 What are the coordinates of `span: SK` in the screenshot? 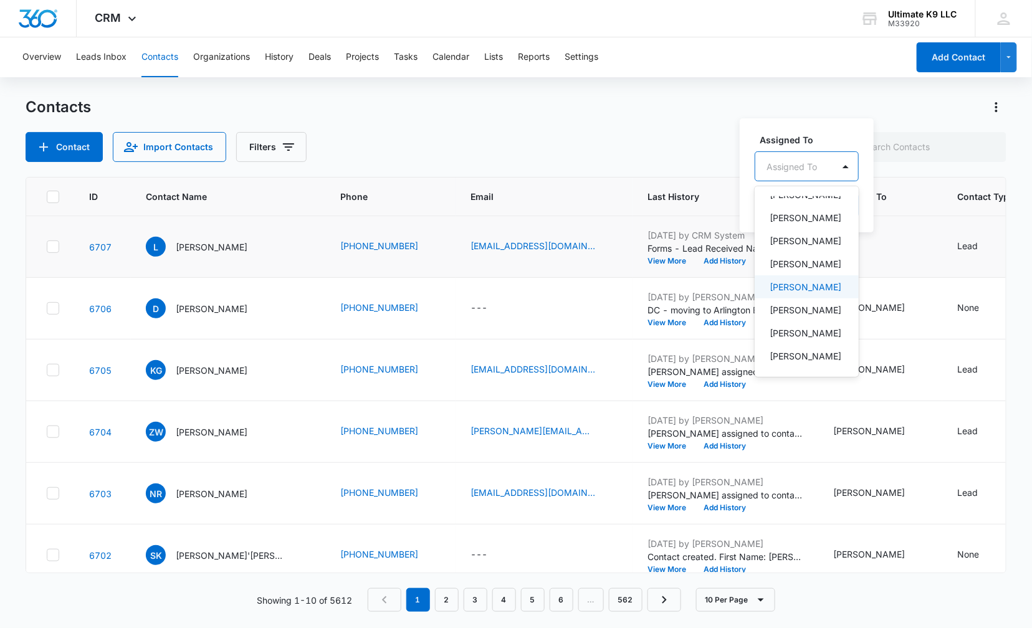 It's located at (156, 555).